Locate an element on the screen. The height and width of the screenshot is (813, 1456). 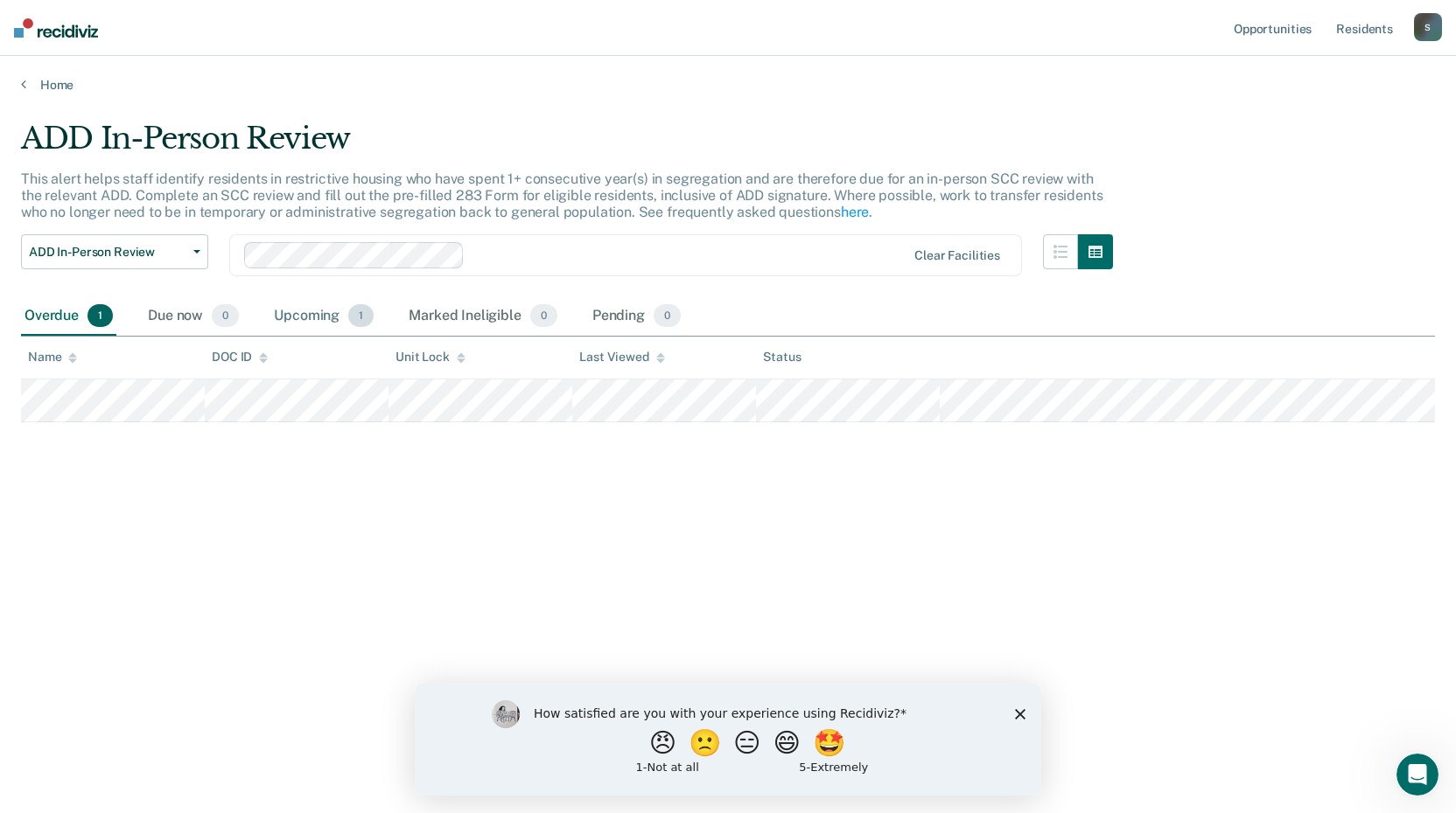
div: ADD In-Person Review is located at coordinates (567, 145).